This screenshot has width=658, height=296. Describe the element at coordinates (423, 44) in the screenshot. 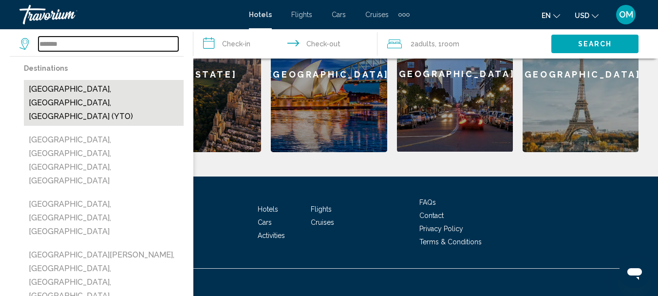

I see `span: 2` at that location.